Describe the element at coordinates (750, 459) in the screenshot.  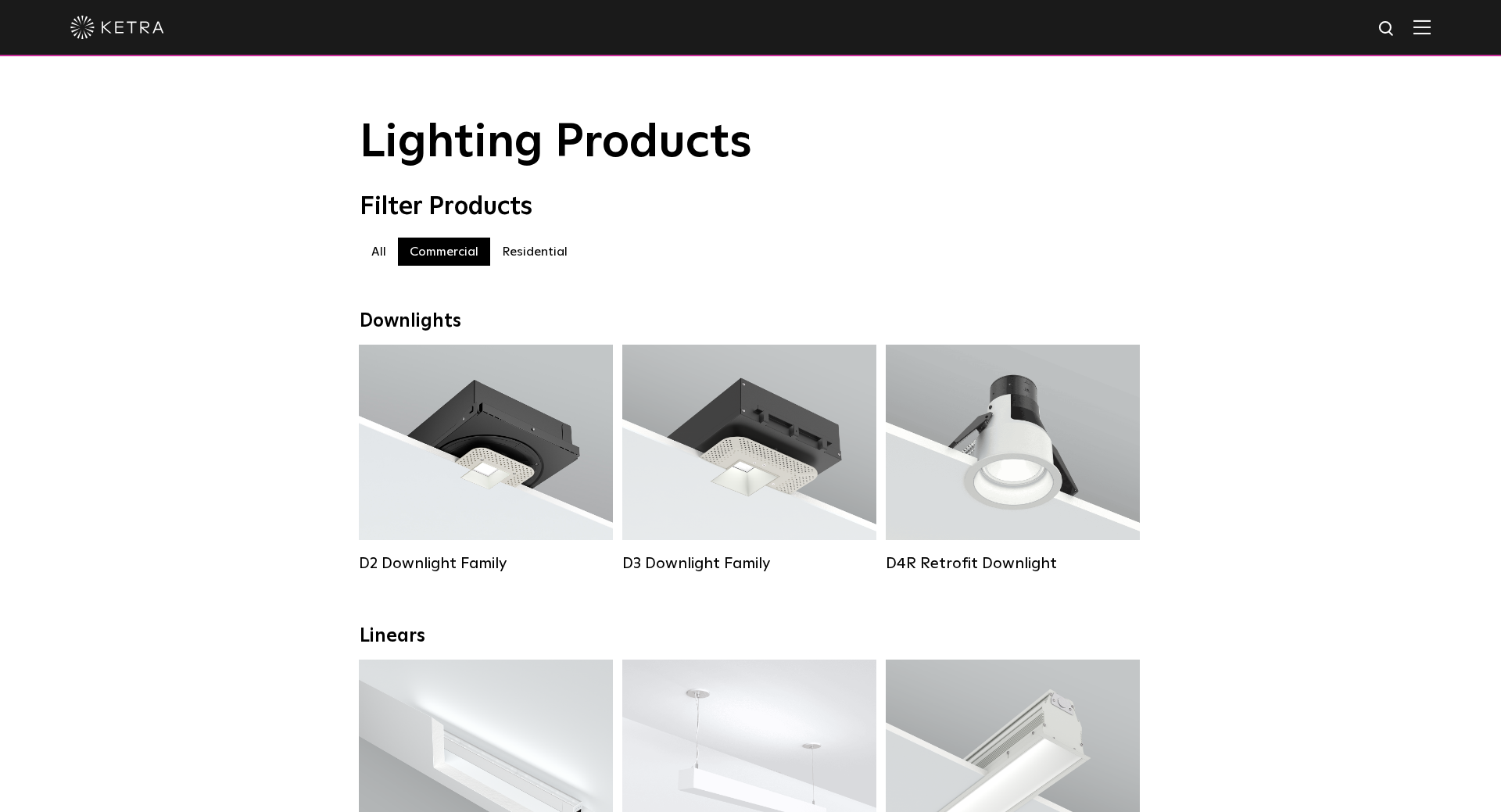
I see `a: D3 Downlight Family Lumen Output:700 / 900 / 1100Colors:White / Black / Silver / Bronze / Paintab...` at that location.